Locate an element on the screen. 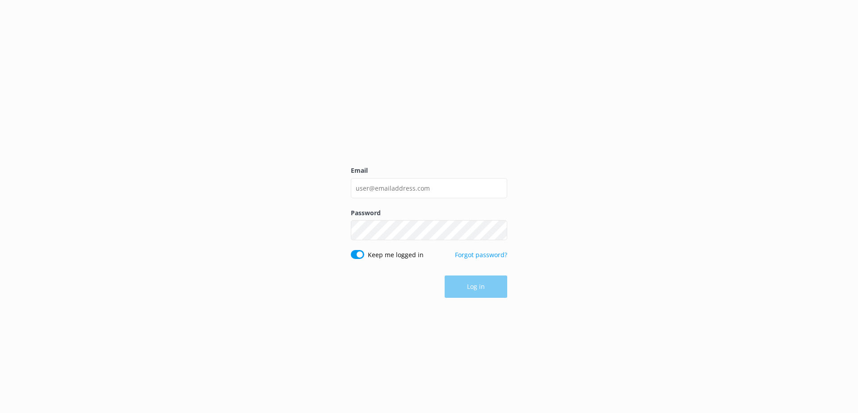  button: Show password is located at coordinates (498, 230).